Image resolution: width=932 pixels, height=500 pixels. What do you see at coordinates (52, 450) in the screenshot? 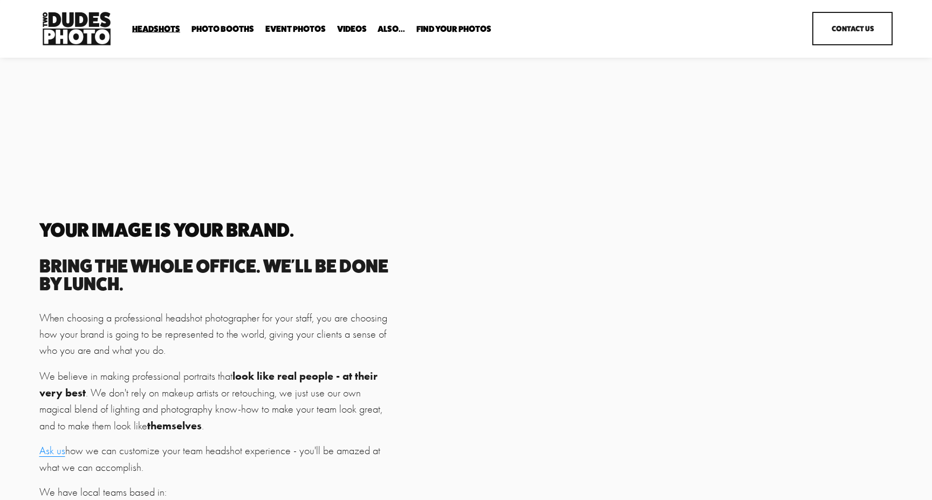
I see `a: Ask us` at bounding box center [52, 450].